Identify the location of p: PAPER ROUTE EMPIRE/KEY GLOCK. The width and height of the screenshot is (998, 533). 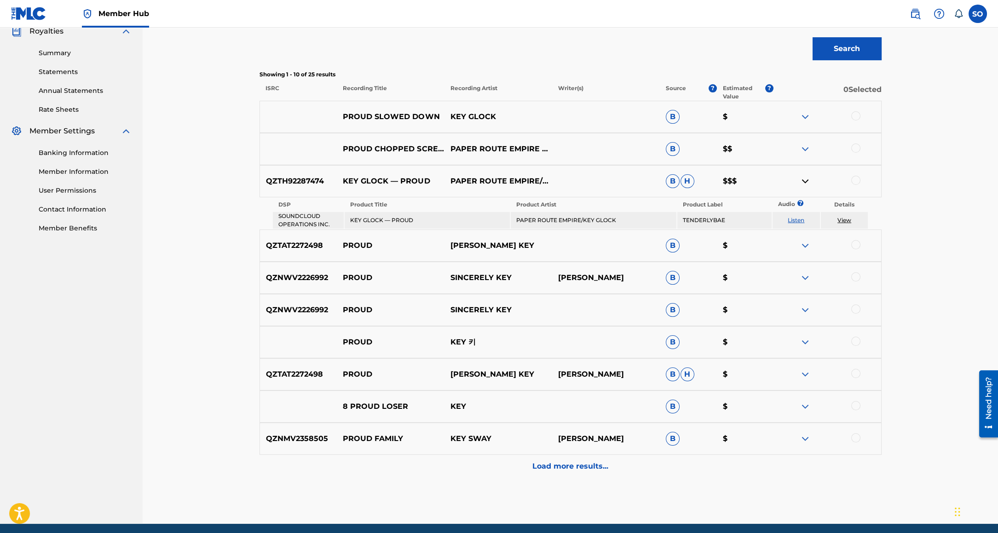
(498, 181).